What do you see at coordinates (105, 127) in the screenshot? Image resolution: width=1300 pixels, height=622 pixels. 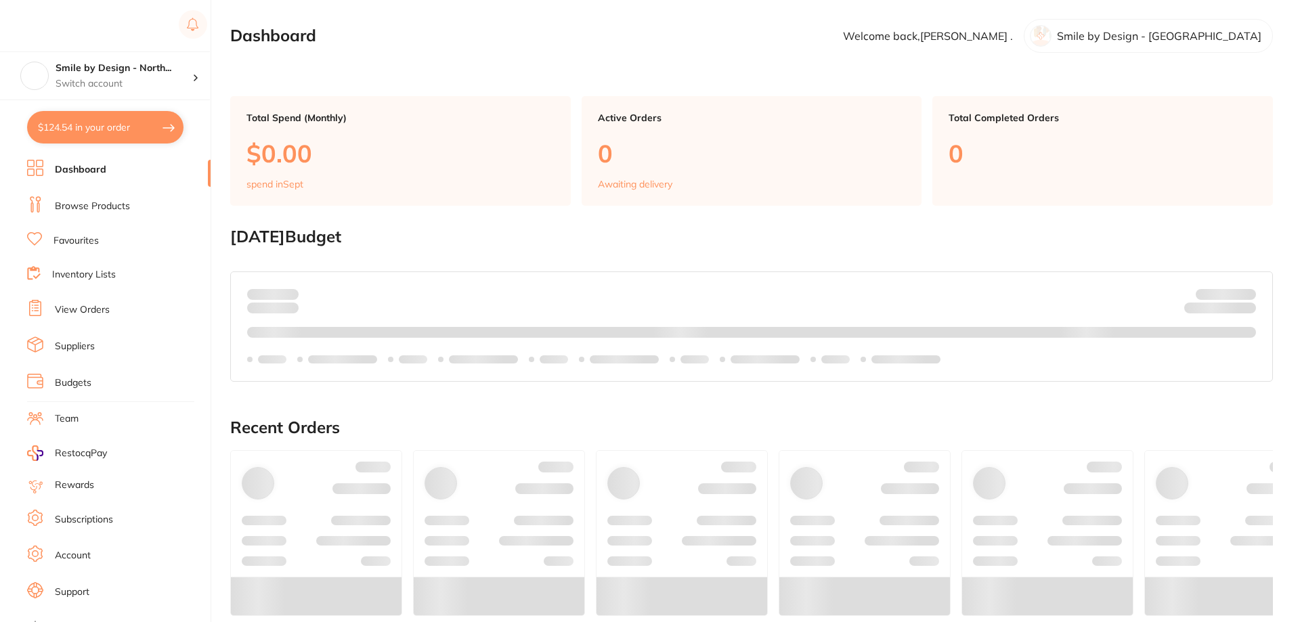 I see `button: $124.54 in your order` at bounding box center [105, 127].